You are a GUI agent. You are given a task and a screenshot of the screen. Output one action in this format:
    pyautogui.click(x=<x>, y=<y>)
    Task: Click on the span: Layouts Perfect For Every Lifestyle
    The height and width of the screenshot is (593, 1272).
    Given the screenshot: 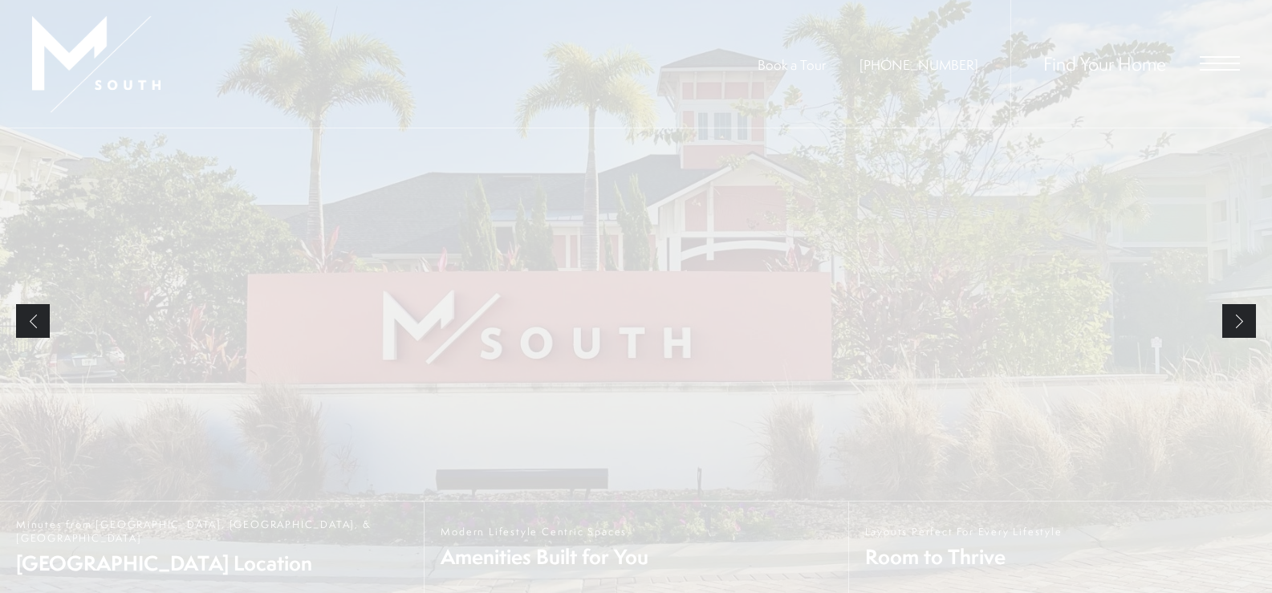 What is the action you would take?
    pyautogui.click(x=964, y=531)
    